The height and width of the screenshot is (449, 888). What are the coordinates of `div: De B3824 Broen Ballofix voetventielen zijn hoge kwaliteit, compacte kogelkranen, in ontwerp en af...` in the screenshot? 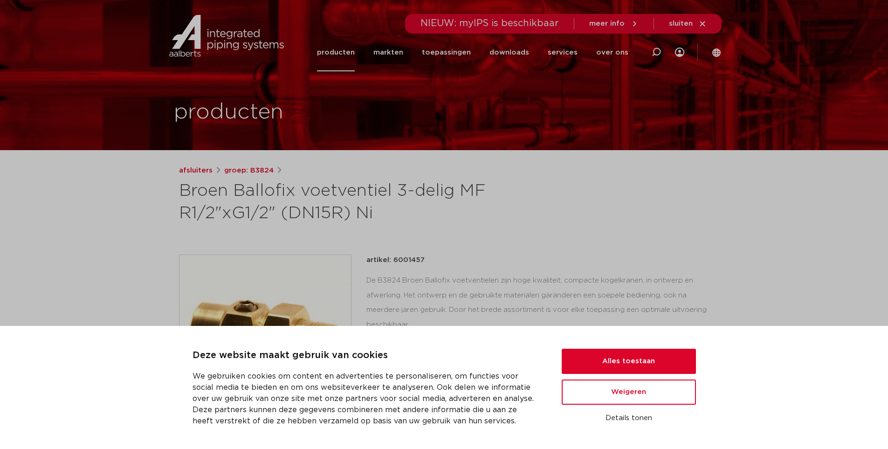 It's located at (538, 320).